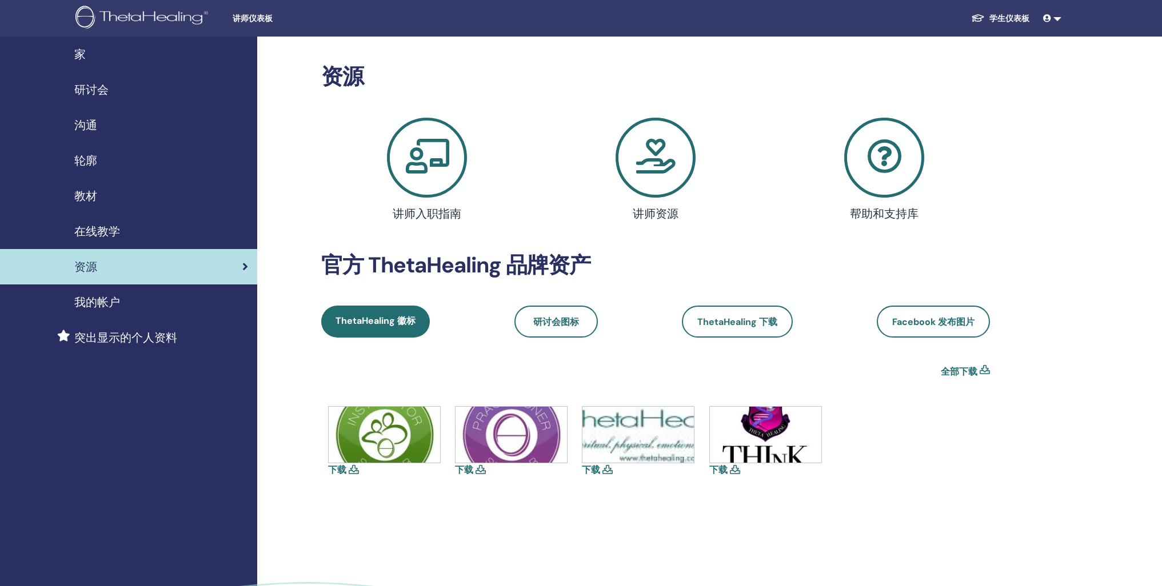  I want to click on h2: 官方 ThetaHealing 品牌资产, so click(656, 266).